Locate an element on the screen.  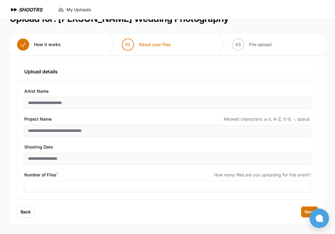
span: 03 is located at coordinates (238, 45).